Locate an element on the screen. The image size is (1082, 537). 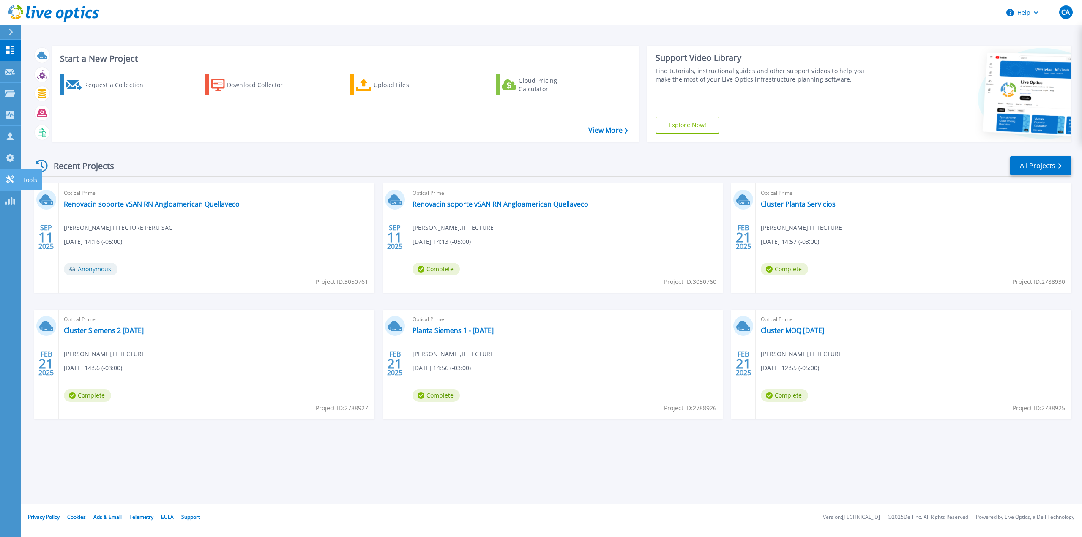
a: Explore Now! is located at coordinates (688, 125).